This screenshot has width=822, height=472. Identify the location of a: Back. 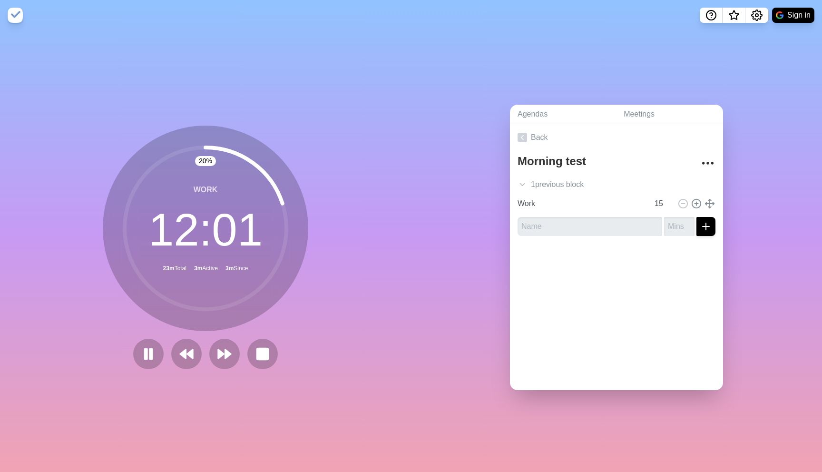
(617, 137).